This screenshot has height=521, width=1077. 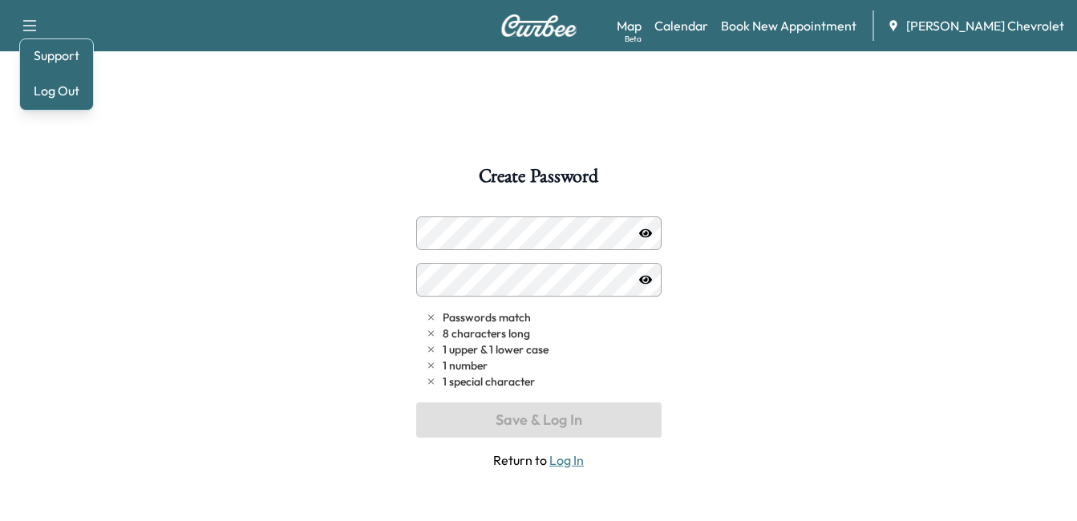 What do you see at coordinates (56, 91) in the screenshot?
I see `button: Log Out` at bounding box center [56, 91].